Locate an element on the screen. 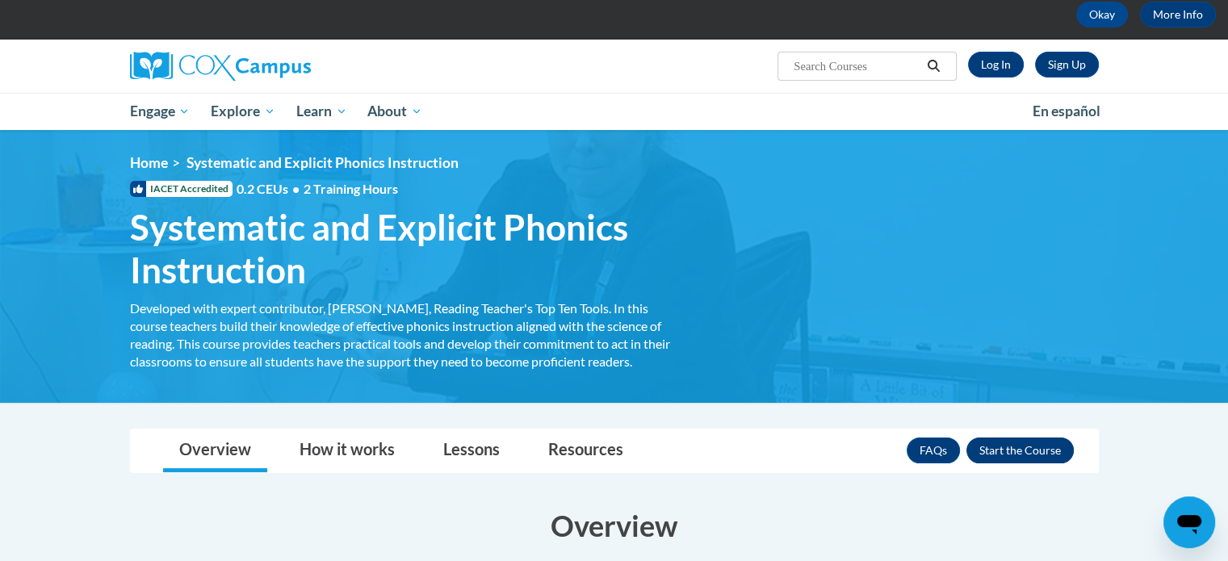  span: 2 Training Hours is located at coordinates (350, 188).